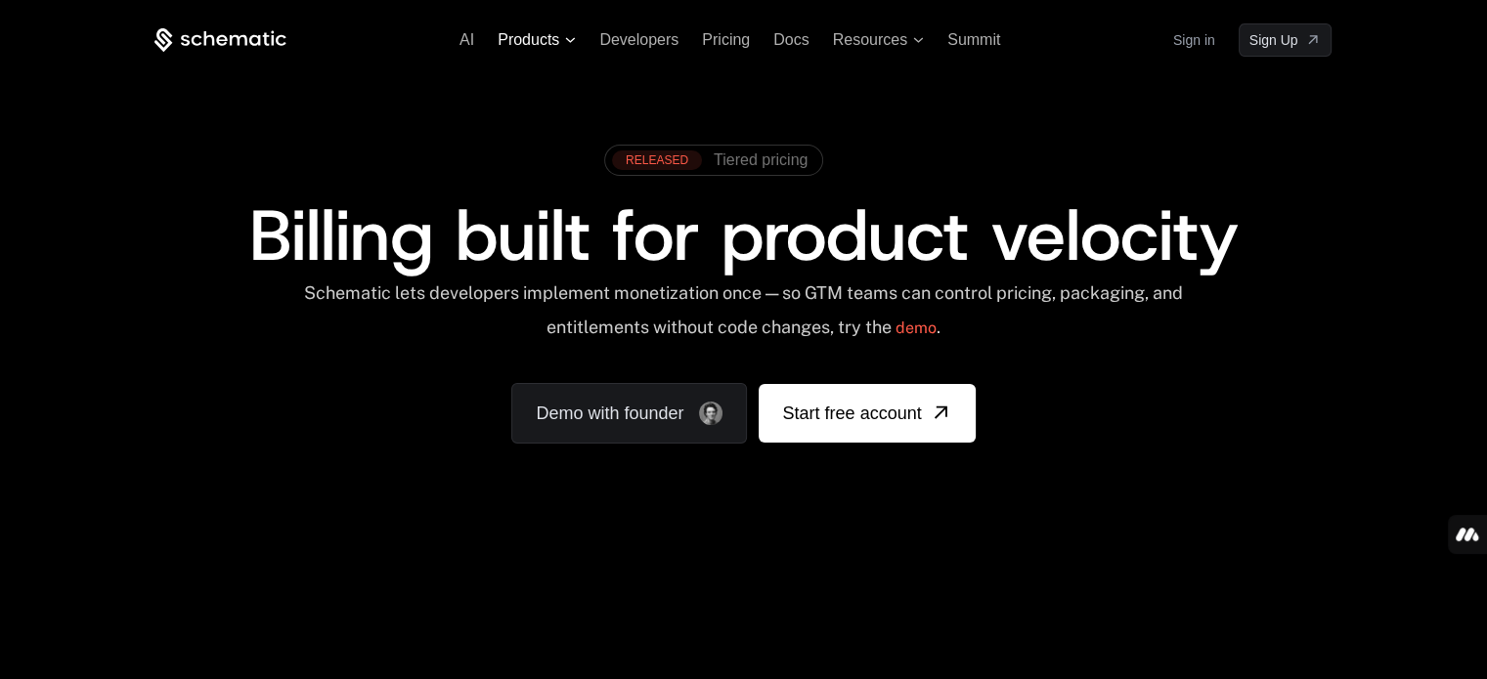 This screenshot has height=679, width=1487. I want to click on a: Pricing, so click(725, 39).